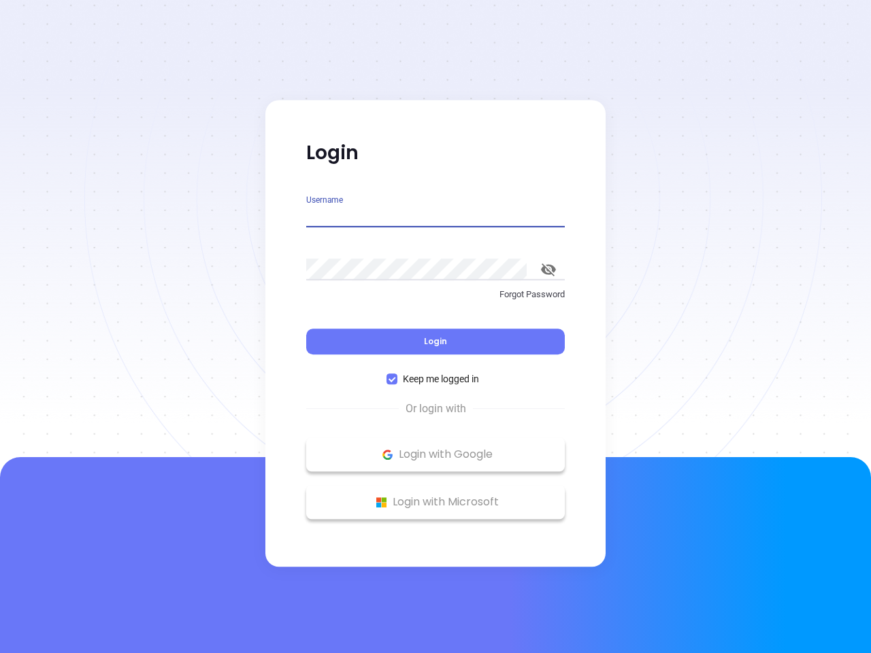  What do you see at coordinates (435, 502) in the screenshot?
I see `p: Login with Microsoft` at bounding box center [435, 502].